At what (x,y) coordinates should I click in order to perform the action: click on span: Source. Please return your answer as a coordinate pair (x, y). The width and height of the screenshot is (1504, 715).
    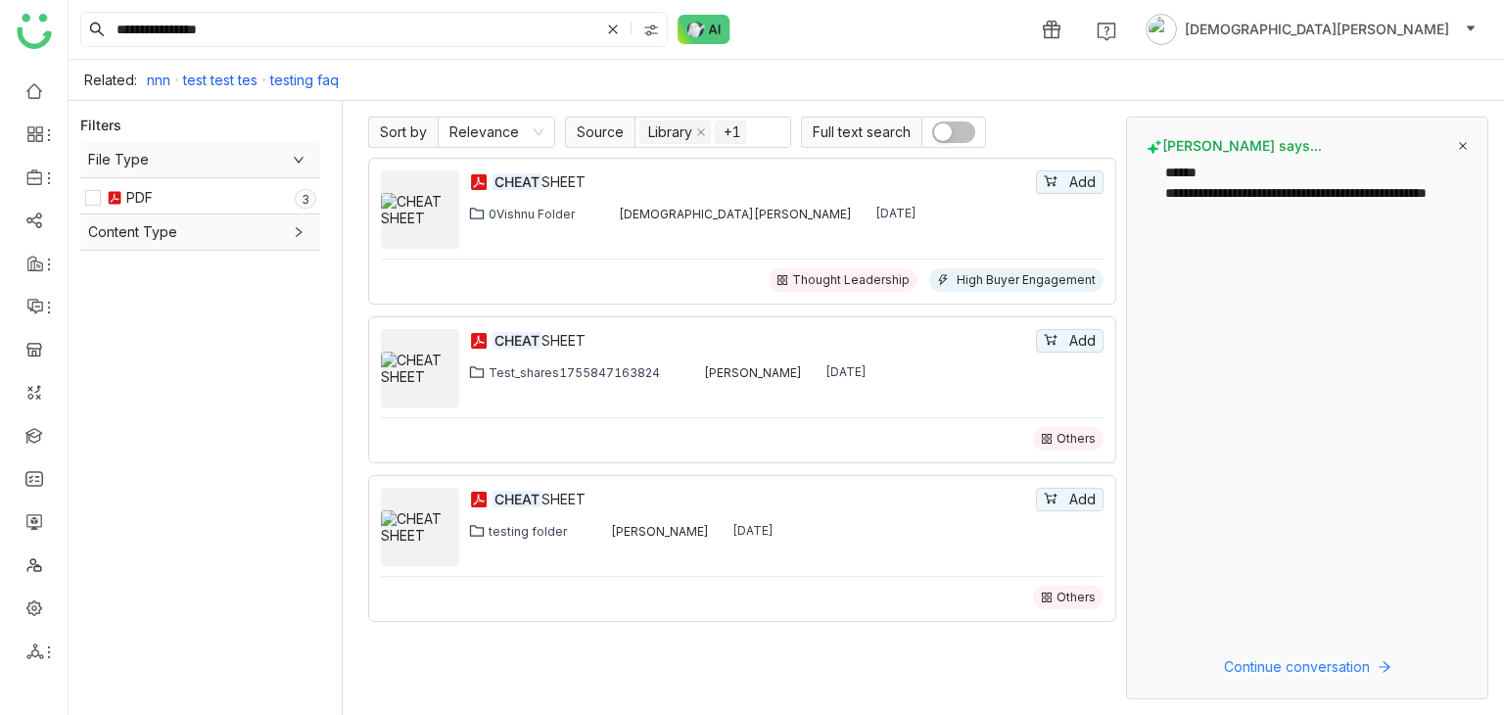
    Looking at the image, I should click on (599, 132).